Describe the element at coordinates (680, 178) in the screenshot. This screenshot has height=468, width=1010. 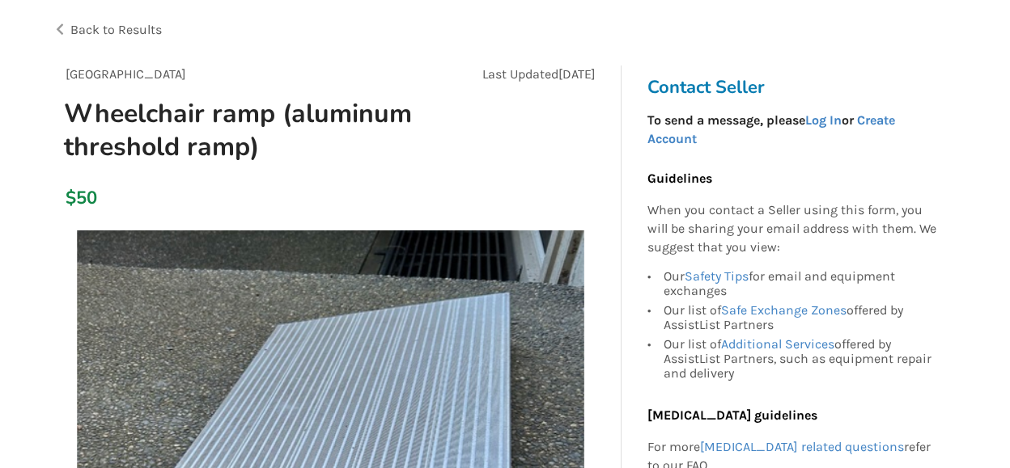
I see `b: Guidelines` at that location.